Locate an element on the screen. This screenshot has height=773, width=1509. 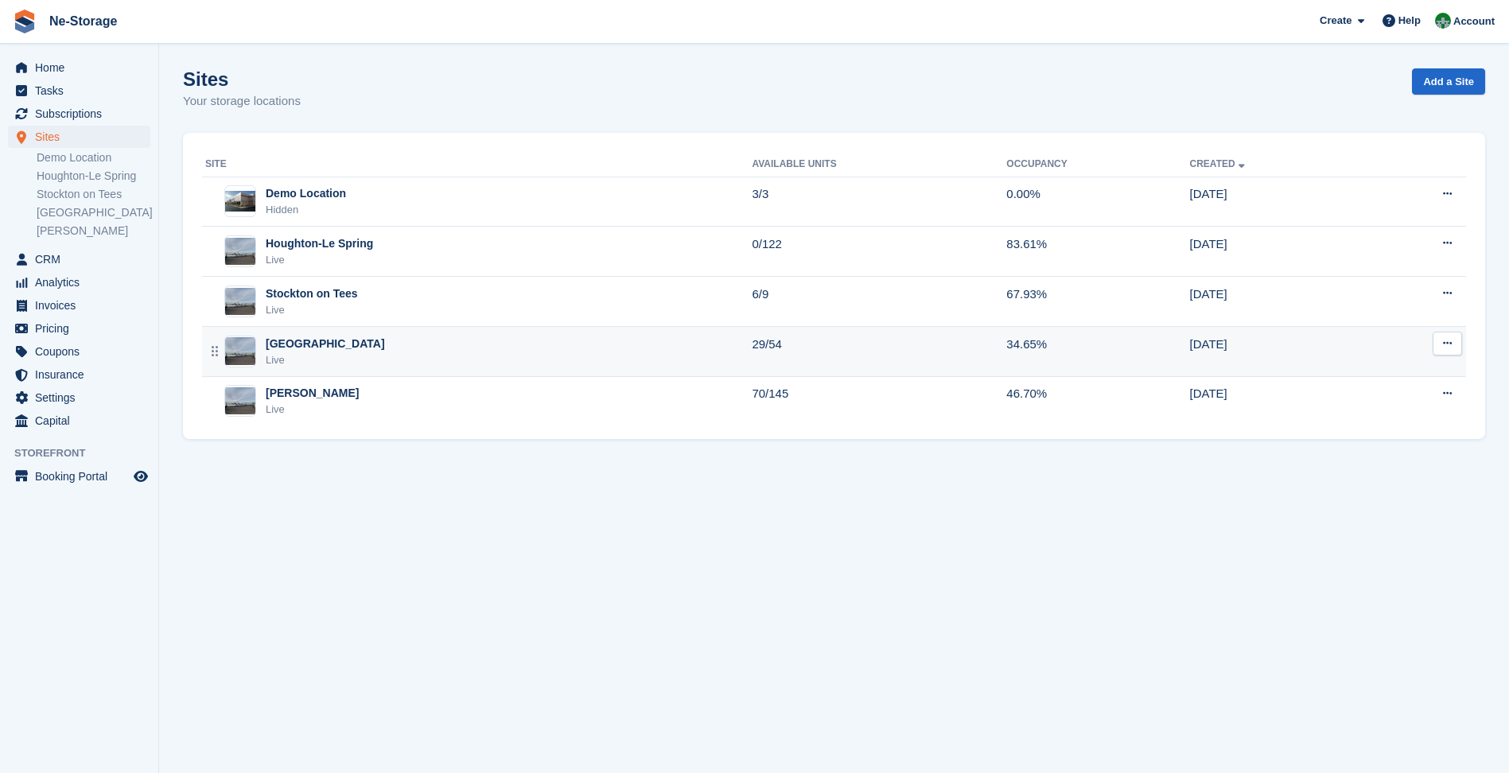
td: 34.65% is located at coordinates (1098, 352).